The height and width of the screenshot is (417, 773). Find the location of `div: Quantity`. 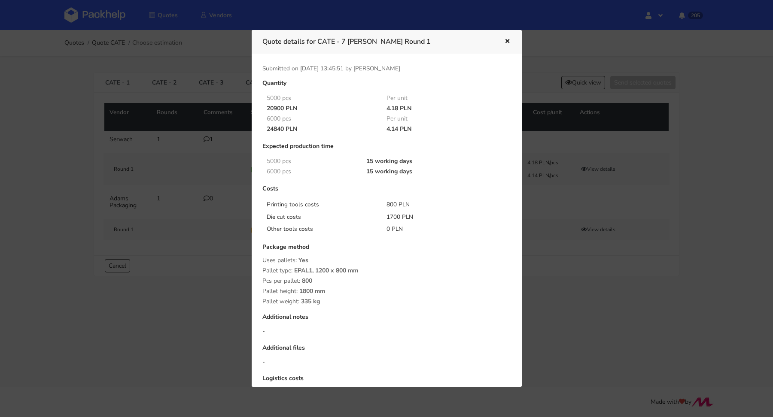

div: Quantity is located at coordinates (387, 86).